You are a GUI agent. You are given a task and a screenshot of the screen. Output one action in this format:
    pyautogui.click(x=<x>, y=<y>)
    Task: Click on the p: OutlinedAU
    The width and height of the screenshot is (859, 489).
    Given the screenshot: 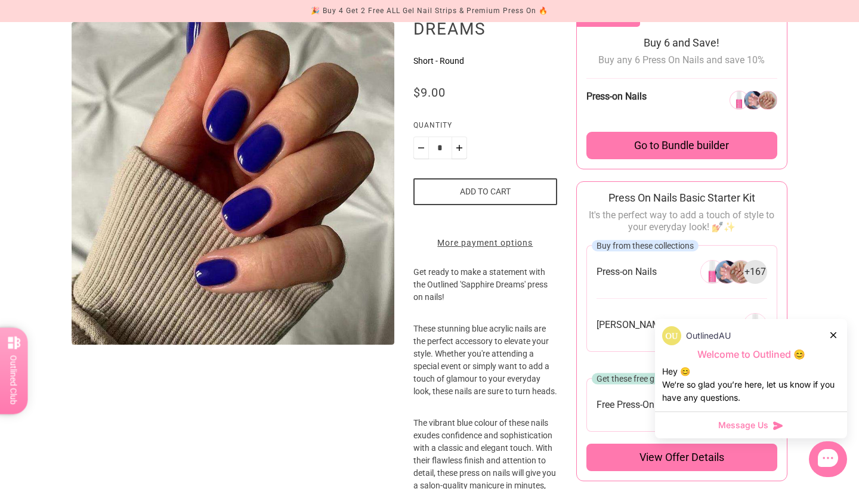 What is the action you would take?
    pyautogui.click(x=708, y=336)
    